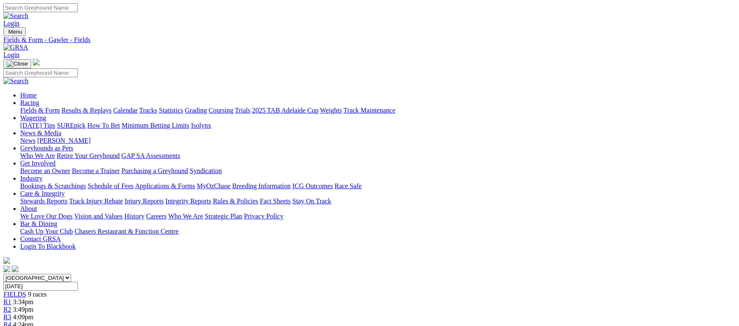 The height and width of the screenshot is (326, 739). I want to click on div: Get Involved, so click(378, 171).